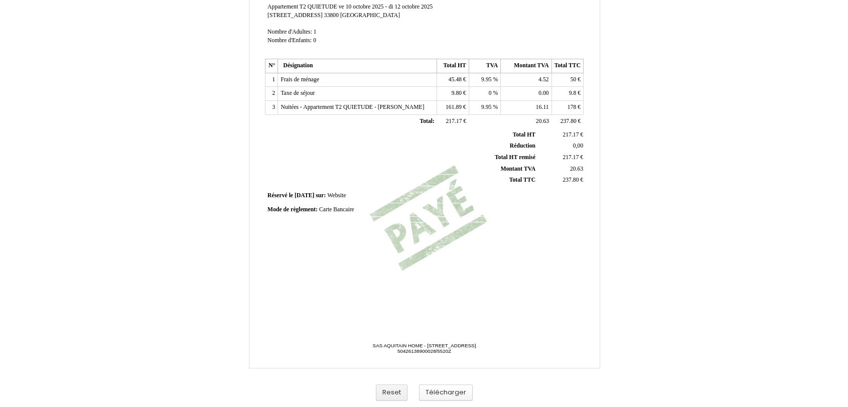  What do you see at coordinates (543, 93) in the screenshot?
I see `span: 0.00` at bounding box center [543, 93].